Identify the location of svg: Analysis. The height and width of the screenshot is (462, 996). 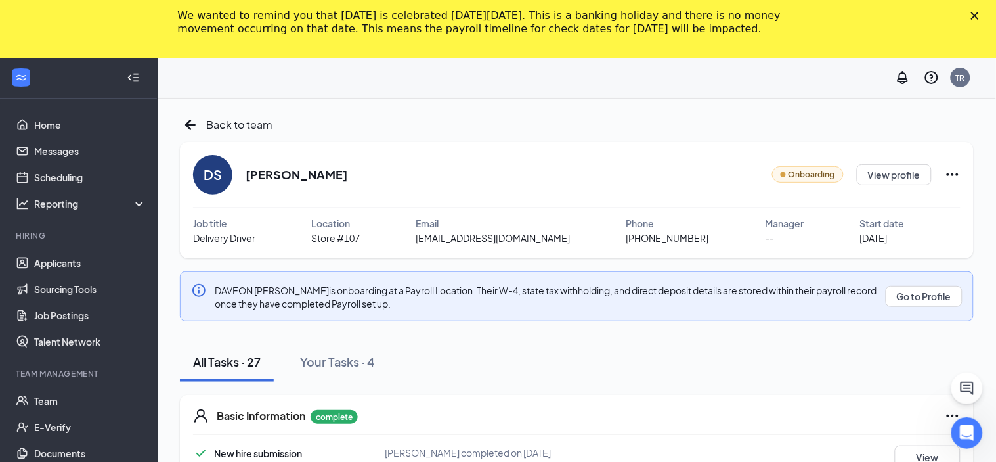
(22, 204).